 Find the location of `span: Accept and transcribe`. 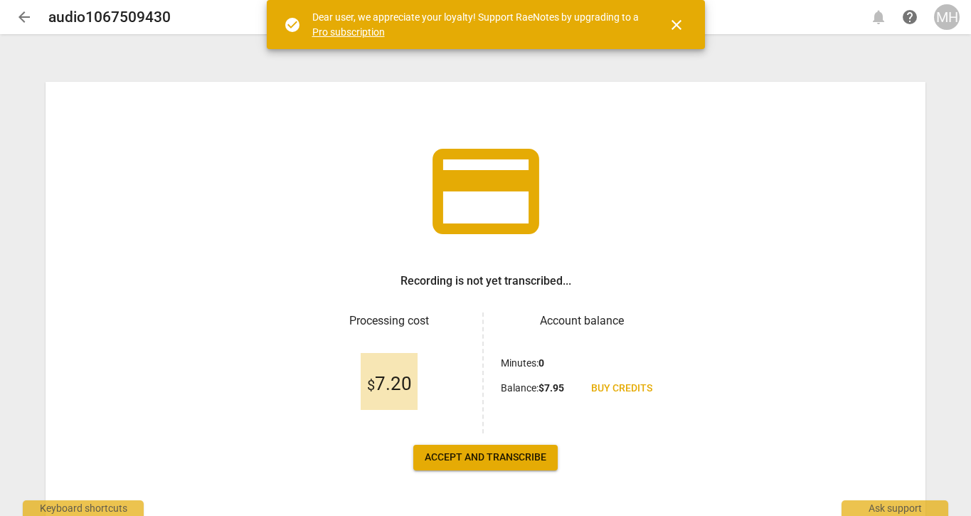

span: Accept and transcribe is located at coordinates (485, 458).